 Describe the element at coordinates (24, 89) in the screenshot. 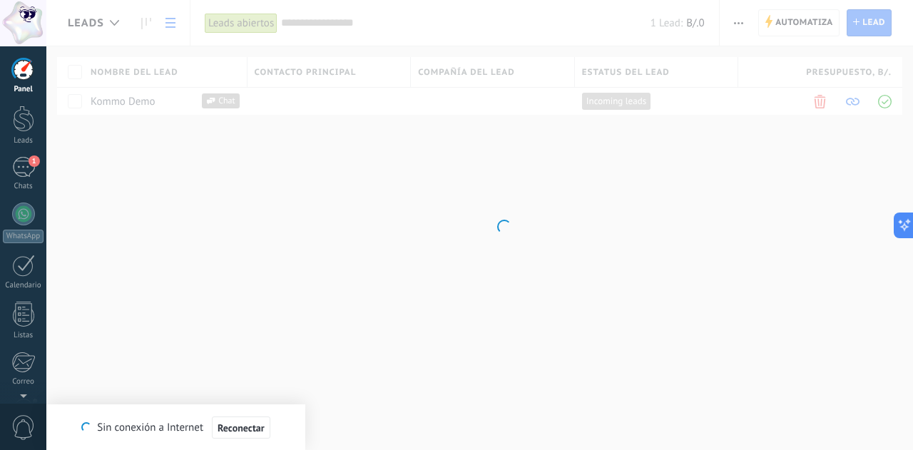

I see `div: Panel` at that location.